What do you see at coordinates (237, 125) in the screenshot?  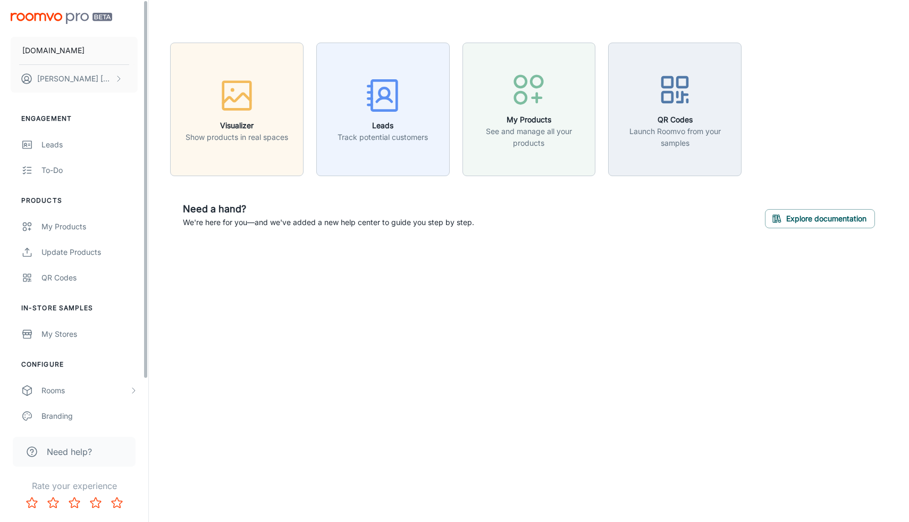 I see `h6: Visualizer` at bounding box center [237, 125].